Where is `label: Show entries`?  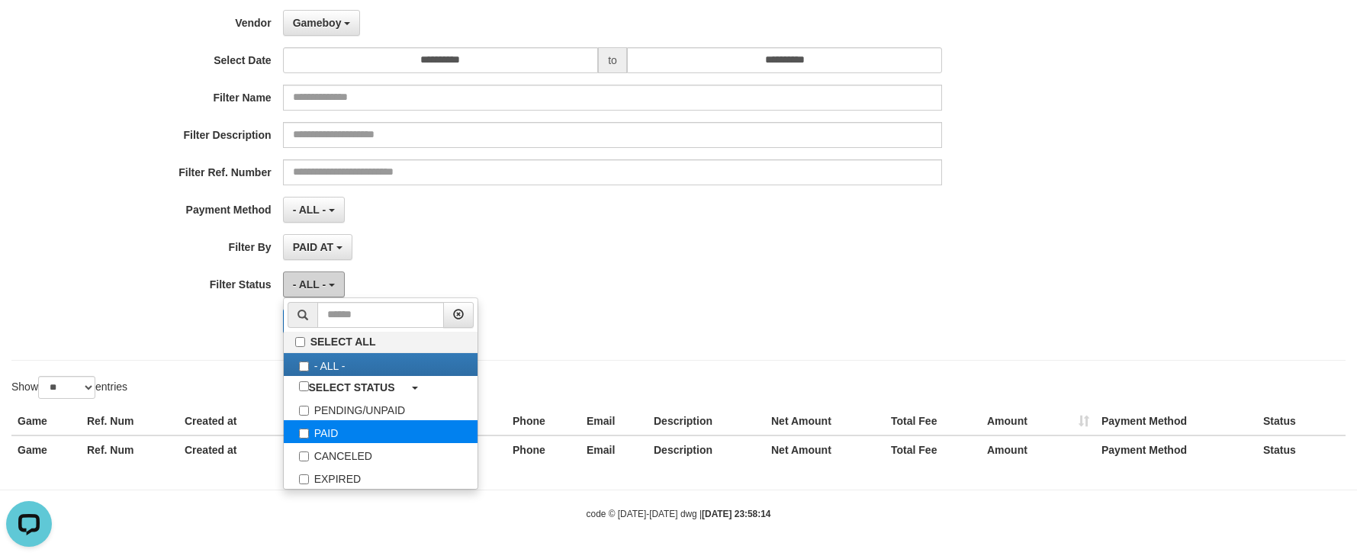
label: Show entries is located at coordinates (69, 388).